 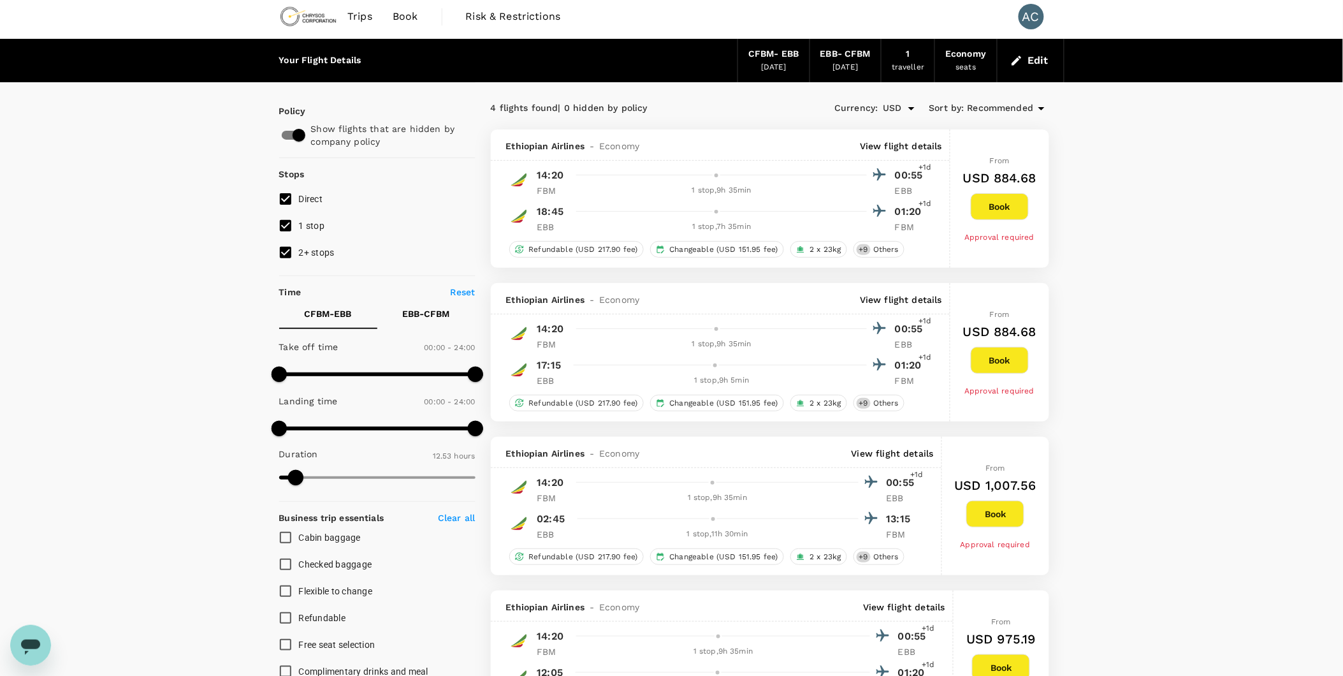 What do you see at coordinates (330, 537) in the screenshot?
I see `span: Cabin baggage` at bounding box center [330, 537].